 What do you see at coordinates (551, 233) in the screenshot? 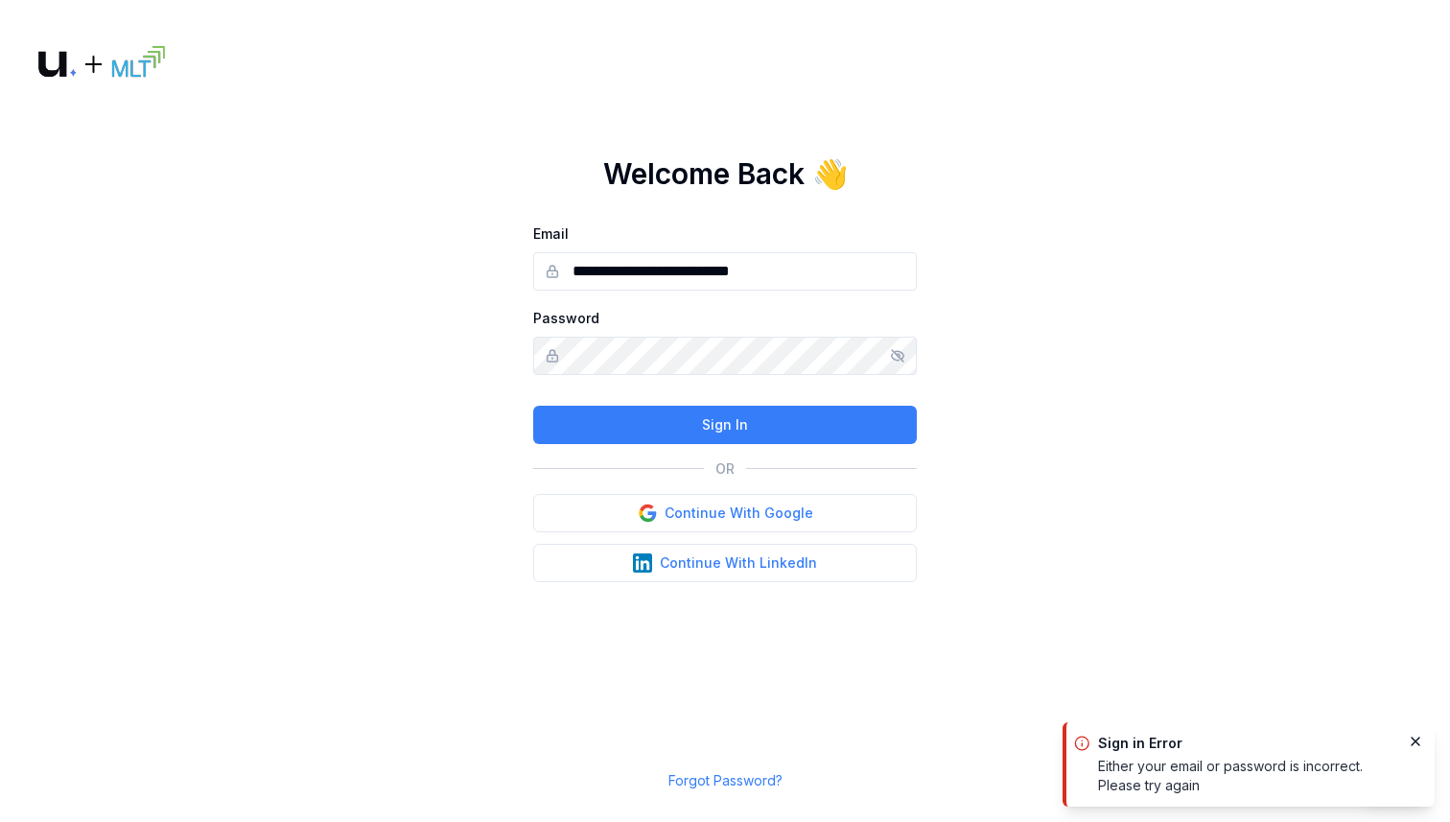
I see `label: Email` at bounding box center [551, 233].